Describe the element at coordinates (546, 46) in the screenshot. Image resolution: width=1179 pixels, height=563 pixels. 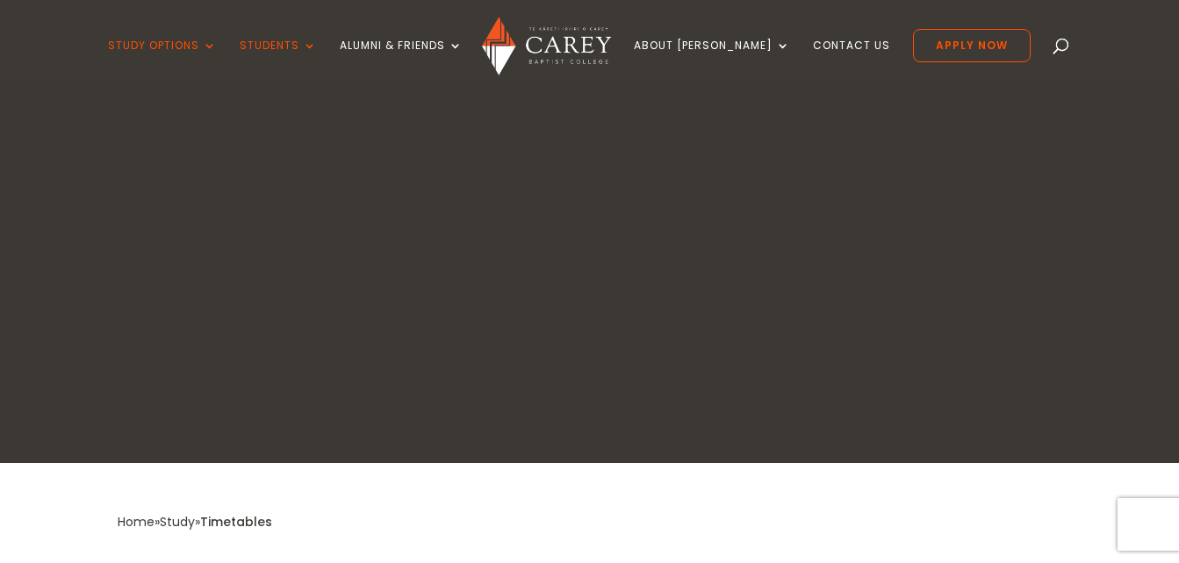
I see `img: Carey Baptist College` at that location.